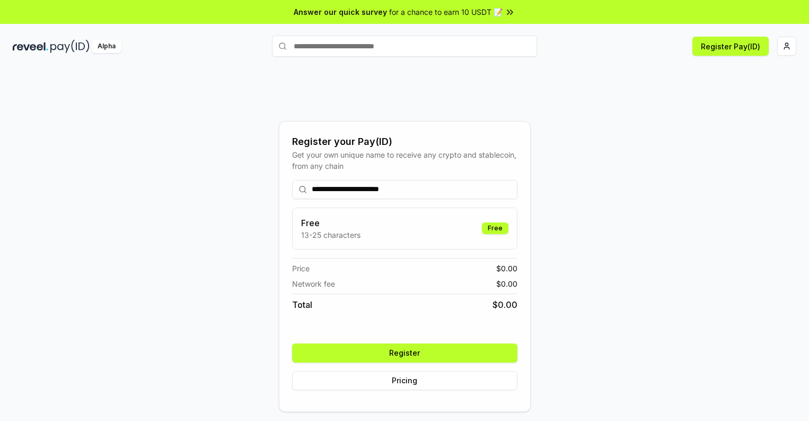 The width and height of the screenshot is (809, 421). Describe the element at coordinates (405, 160) in the screenshot. I see `div: Get your own unique name to receive any crypto and stablecoin, from any chain` at that location.